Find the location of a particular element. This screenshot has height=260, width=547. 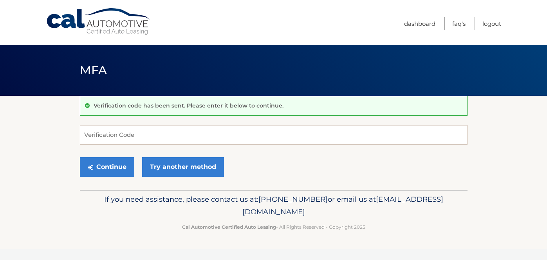

a: Cal Automotive is located at coordinates (99, 22).